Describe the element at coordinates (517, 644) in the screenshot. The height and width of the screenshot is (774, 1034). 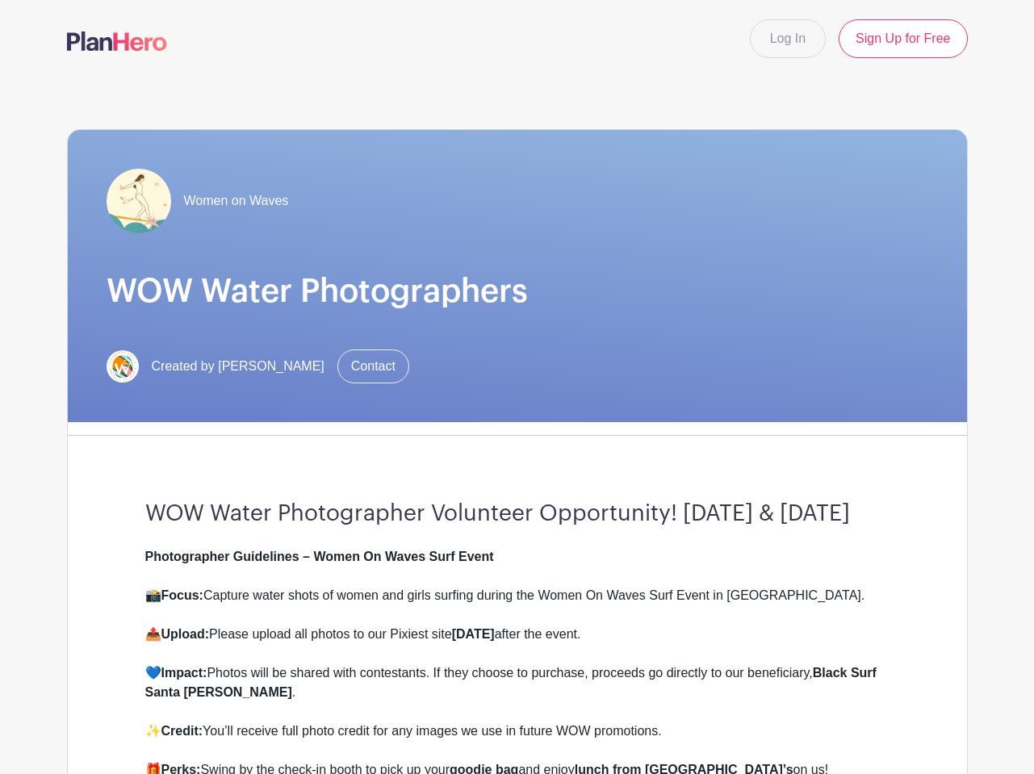
I see `div: 📤 Please upload all photos to our Pixiest site after the event.` at that location.